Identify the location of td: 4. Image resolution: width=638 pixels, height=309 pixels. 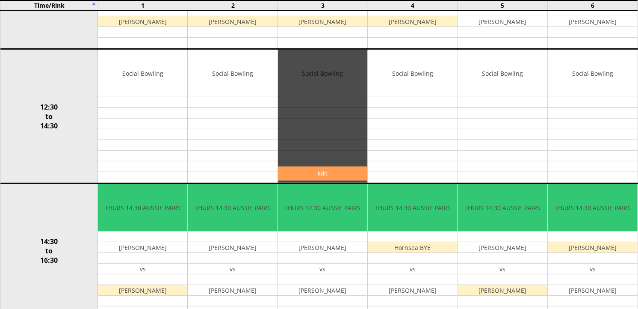
(412, 5).